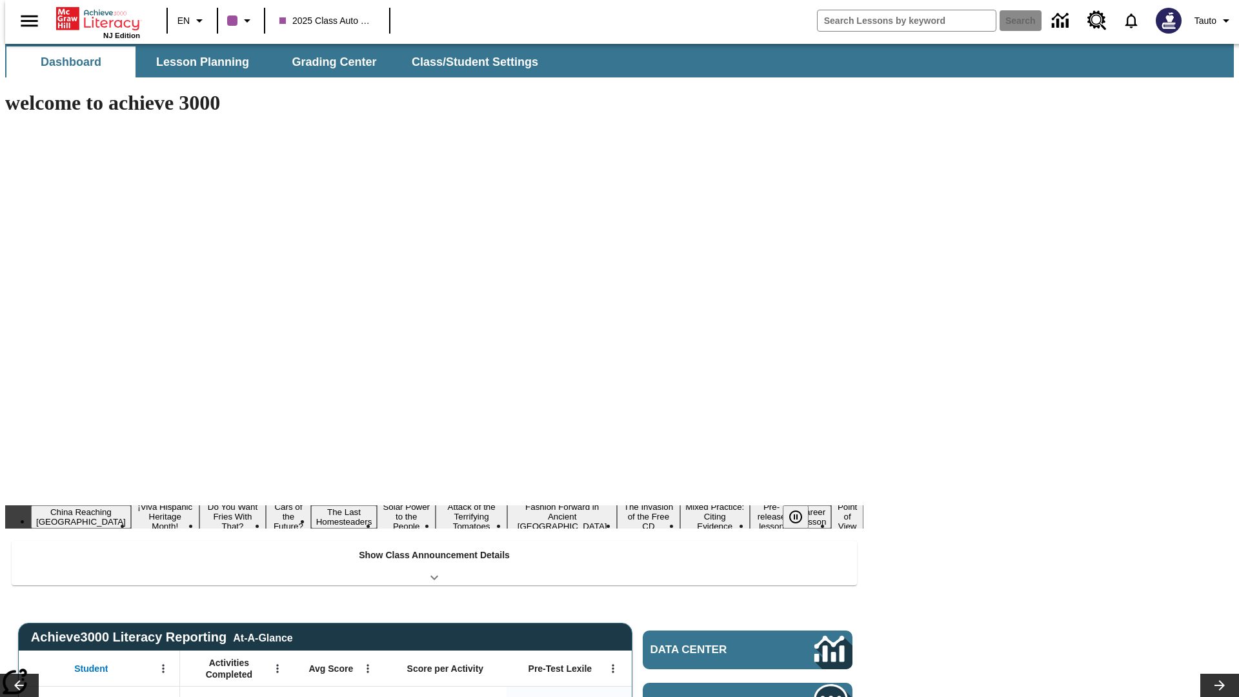 The image size is (1239, 697). I want to click on span: Student, so click(91, 668).